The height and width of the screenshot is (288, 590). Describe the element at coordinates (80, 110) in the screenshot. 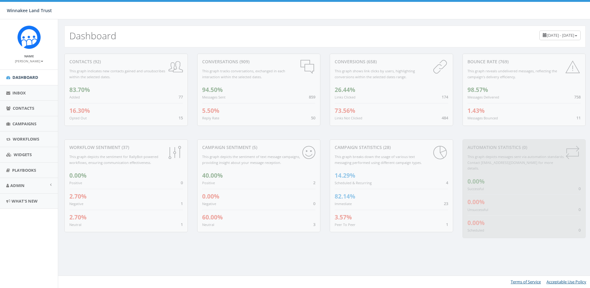

I see `span: 16.30%` at that location.